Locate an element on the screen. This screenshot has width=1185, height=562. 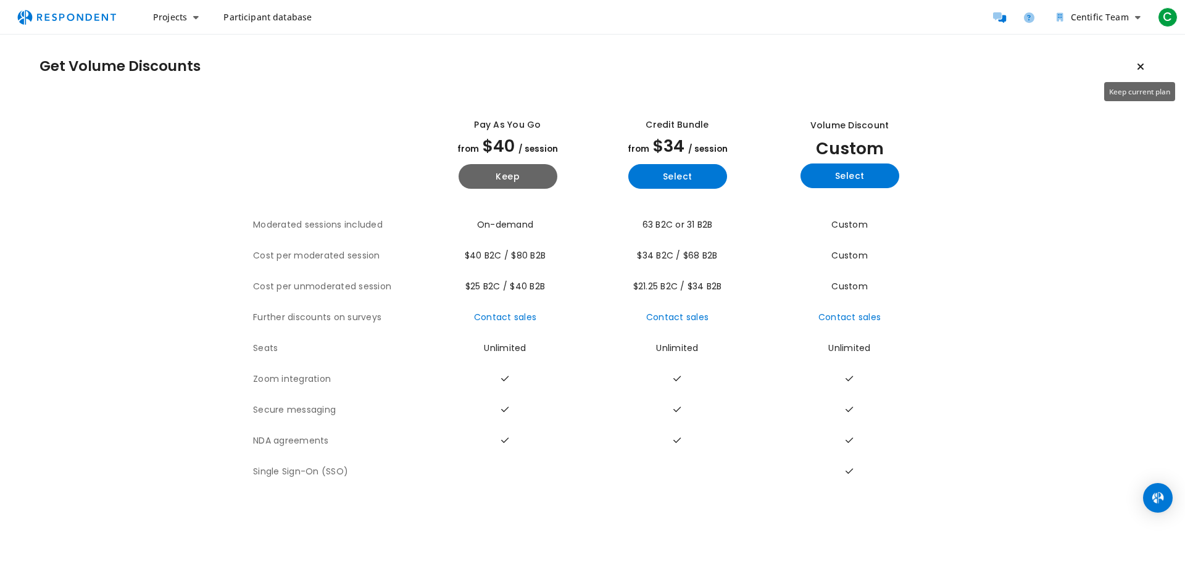
th: Further discounts on surveys is located at coordinates (338, 318).